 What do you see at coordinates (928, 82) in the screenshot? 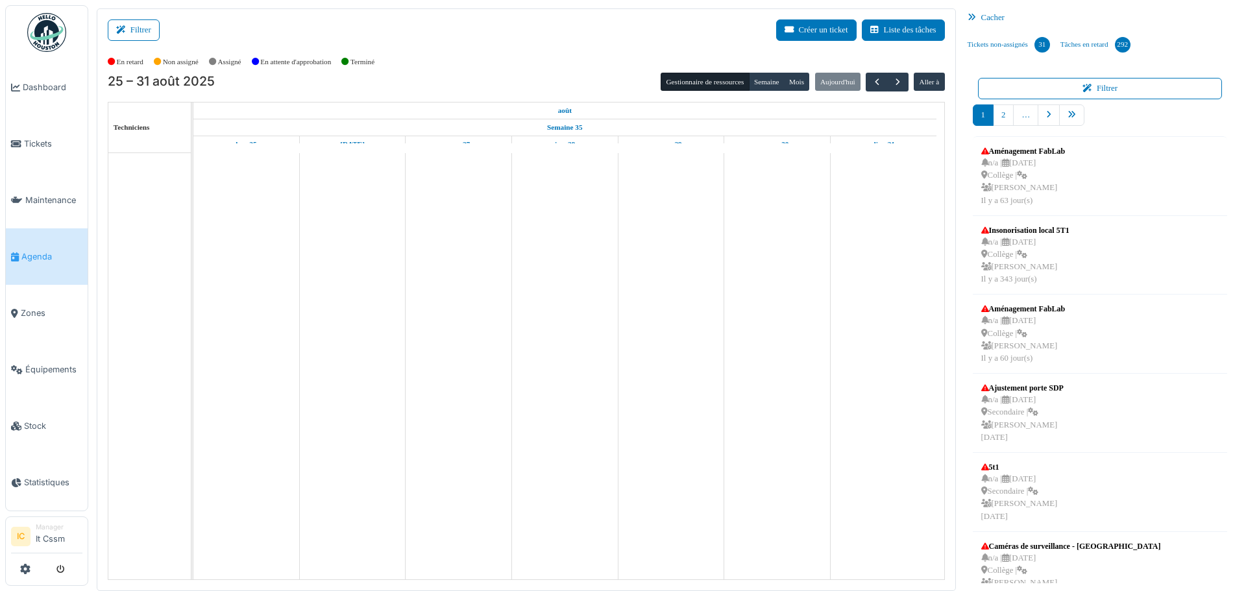
I see `button: Aller à` at bounding box center [928, 82].